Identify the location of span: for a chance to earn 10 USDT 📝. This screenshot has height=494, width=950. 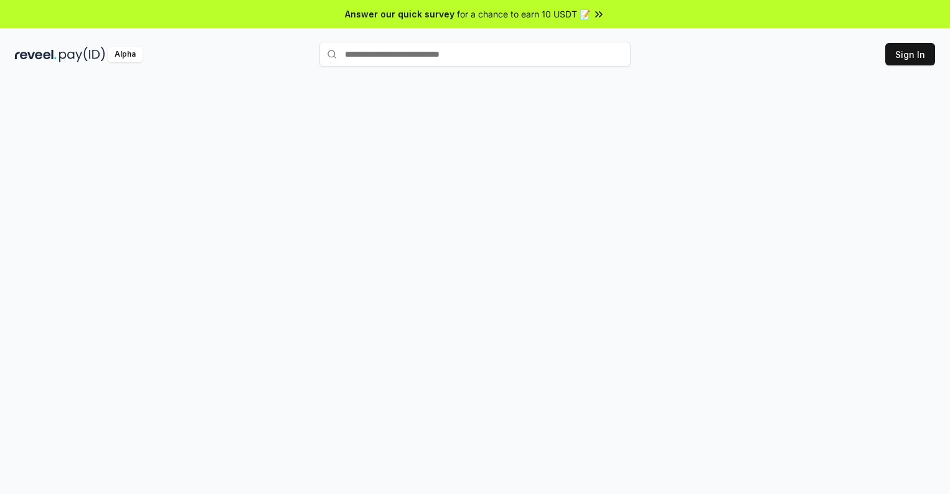
(524, 14).